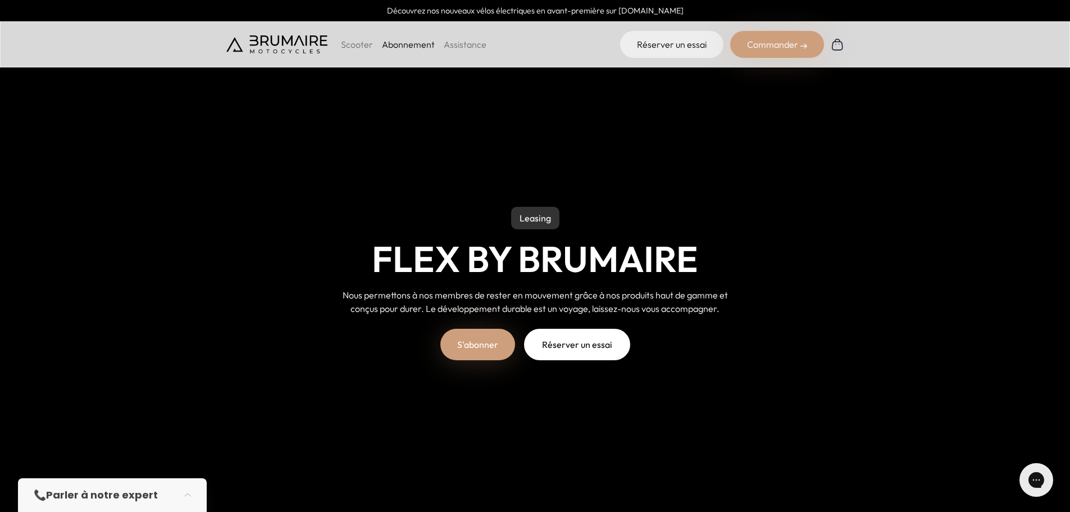  Describe the element at coordinates (357, 44) in the screenshot. I see `p: Scooter` at that location.